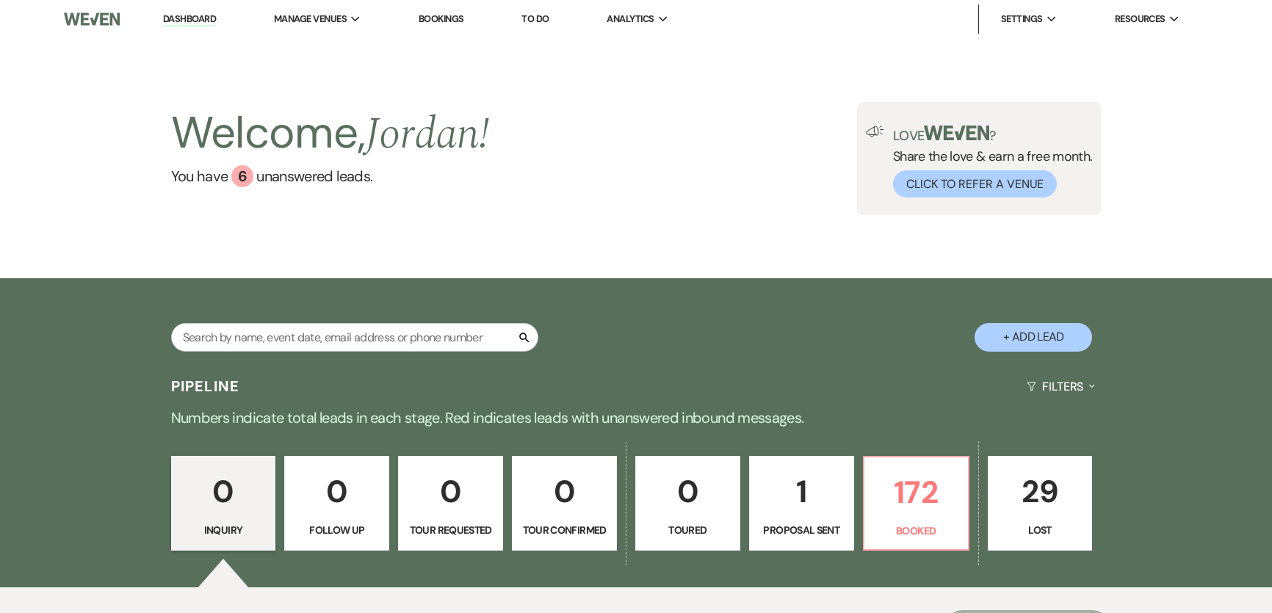 Image resolution: width=1272 pixels, height=613 pixels. Describe the element at coordinates (310, 19) in the screenshot. I see `span: Manage Venues` at that location.